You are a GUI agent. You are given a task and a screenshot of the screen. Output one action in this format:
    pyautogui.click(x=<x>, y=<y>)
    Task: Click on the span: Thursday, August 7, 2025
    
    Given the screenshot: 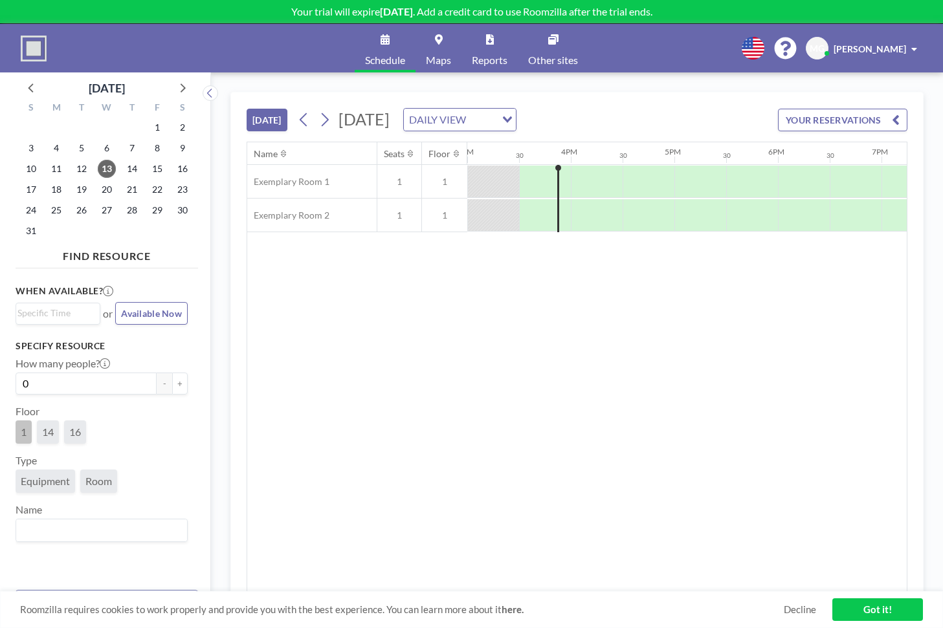 What is the action you would take?
    pyautogui.click(x=132, y=148)
    